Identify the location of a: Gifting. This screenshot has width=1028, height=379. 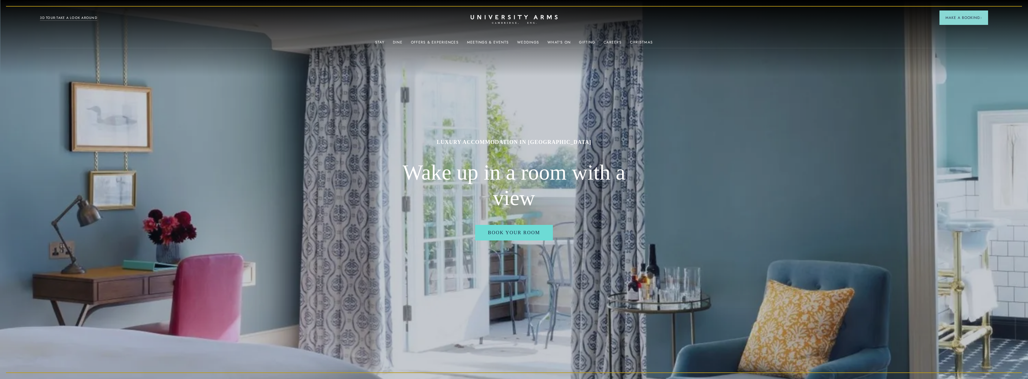
(587, 44).